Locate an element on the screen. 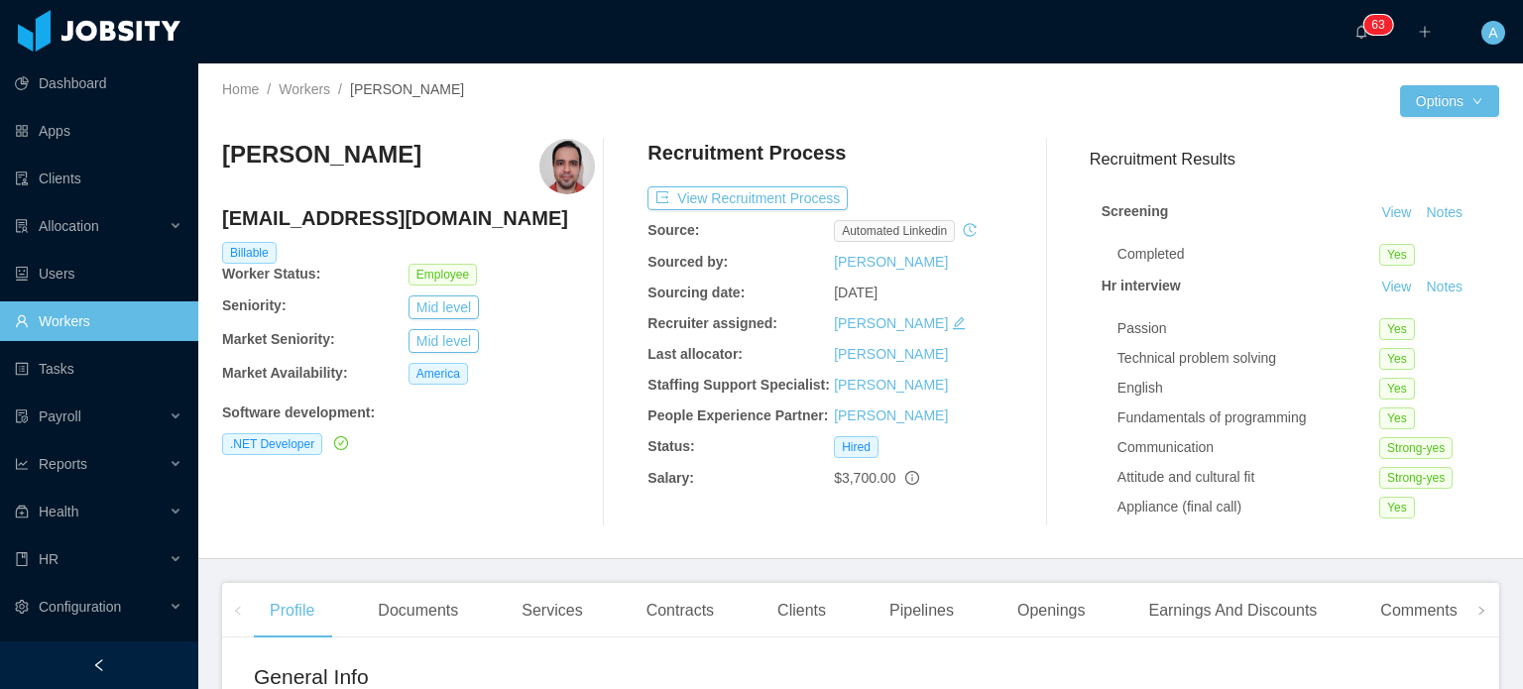 Image resolution: width=1523 pixels, height=689 pixels. p: 6 is located at coordinates (1374, 25).